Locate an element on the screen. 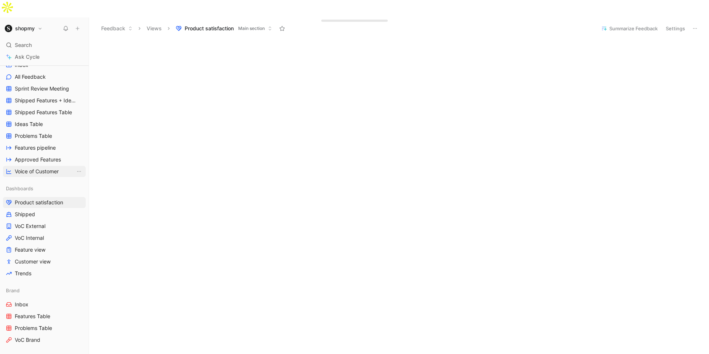 This screenshot has height=354, width=709. button: View actions is located at coordinates (79, 171).